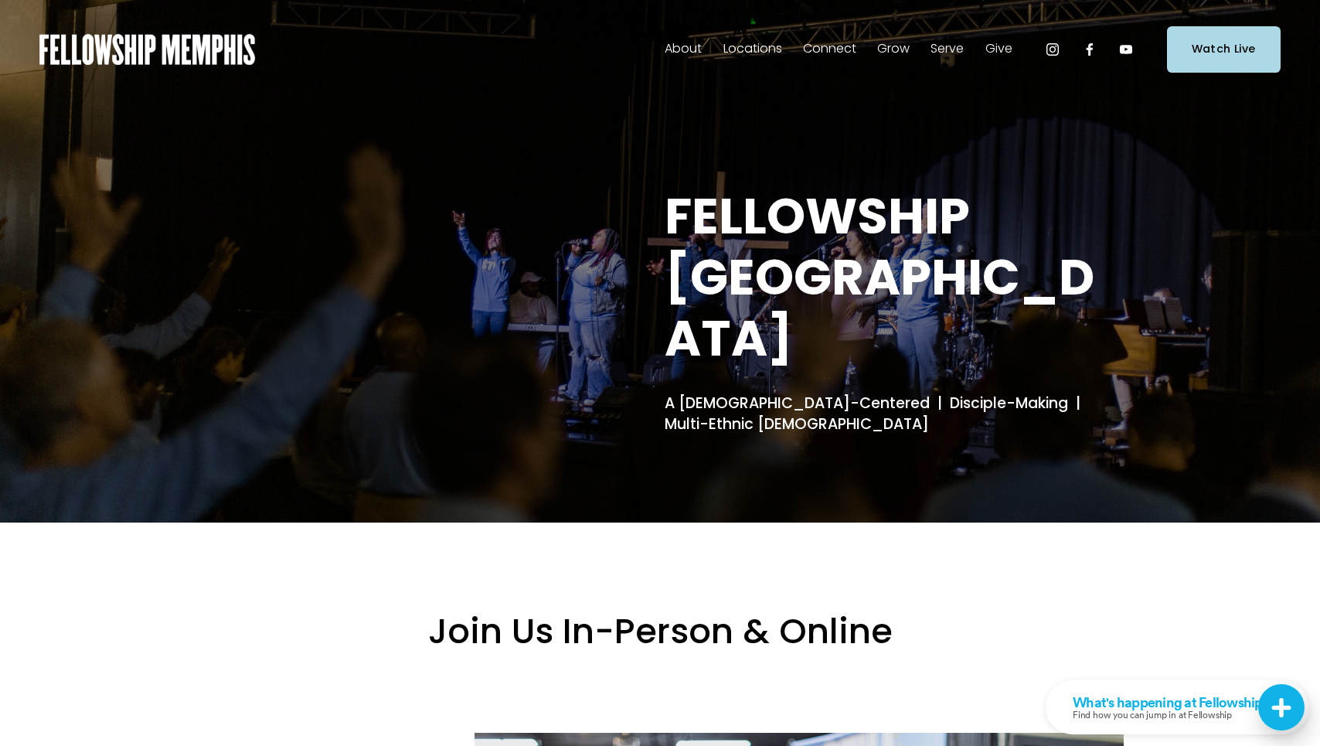  Describe the element at coordinates (893, 49) in the screenshot. I see `span: Grow` at that location.